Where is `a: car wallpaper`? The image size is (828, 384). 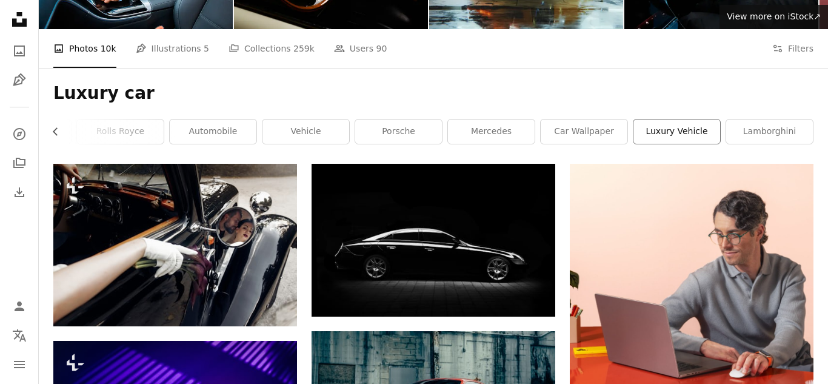
a: car wallpaper is located at coordinates (584, 132).